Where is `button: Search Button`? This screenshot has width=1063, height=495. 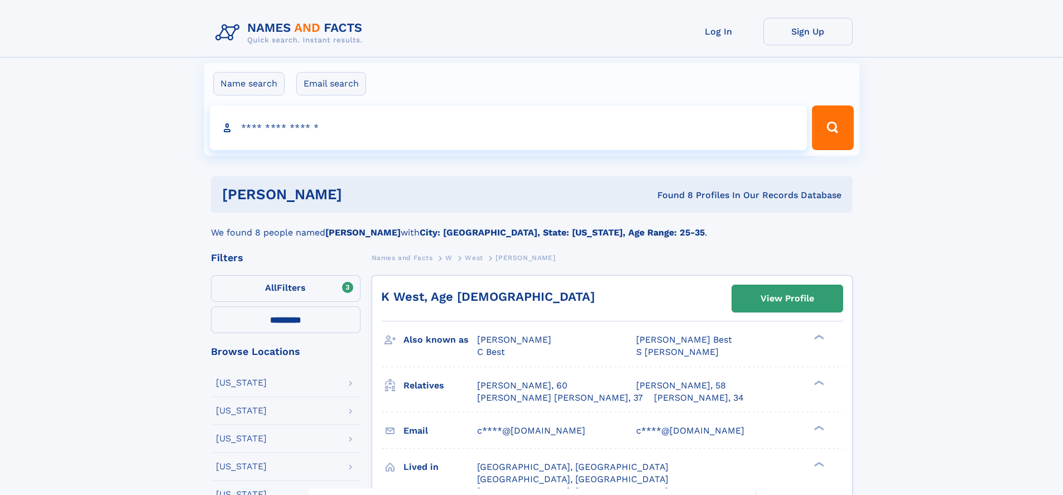 button: Search Button is located at coordinates (833, 128).